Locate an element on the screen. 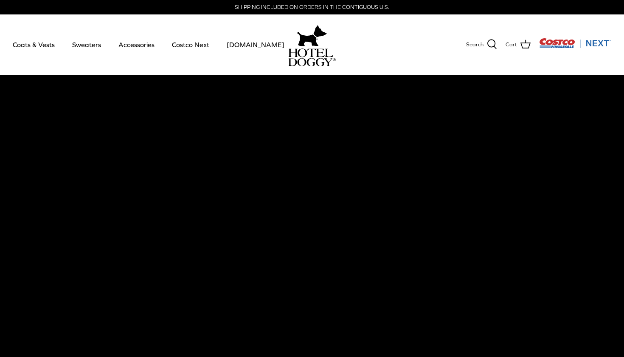  img: Costco Next is located at coordinates (576, 43).